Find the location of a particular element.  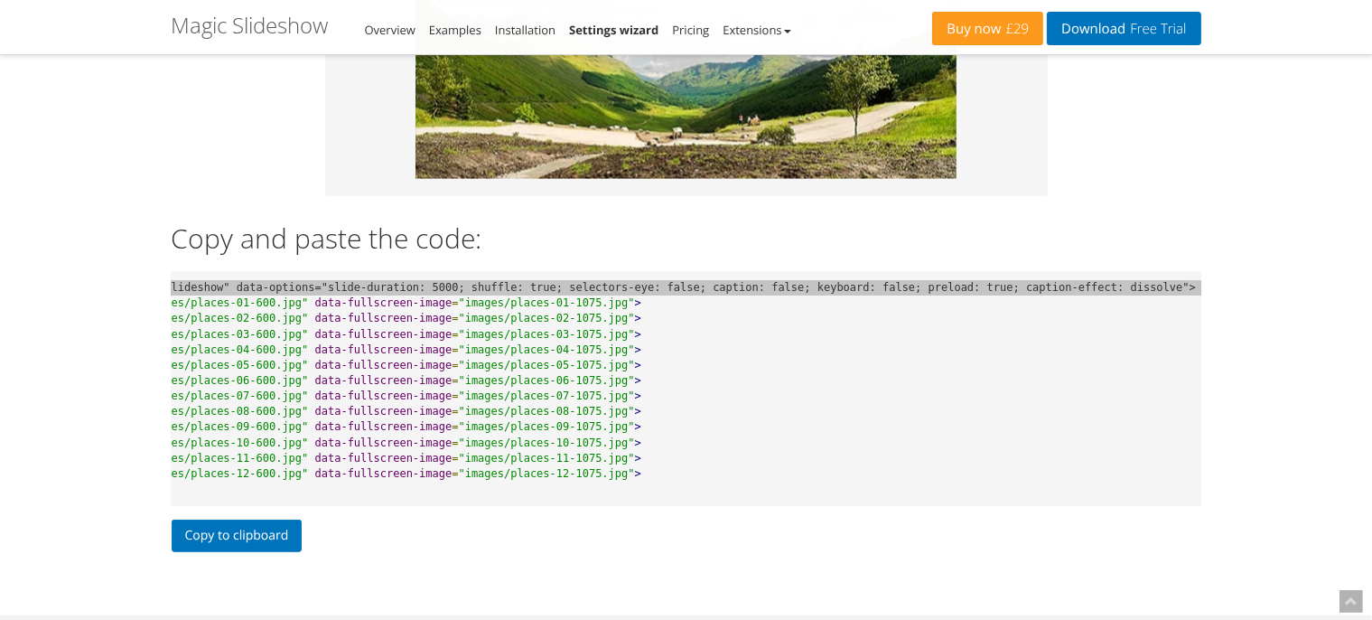

a: Installation is located at coordinates (525, 30).